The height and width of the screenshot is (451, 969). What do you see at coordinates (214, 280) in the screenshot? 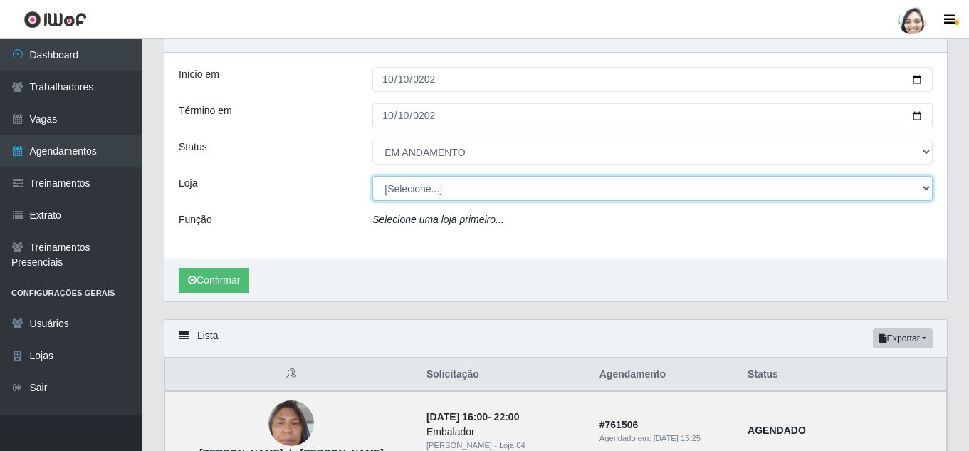
I see `button: Confirmar` at bounding box center [214, 280].